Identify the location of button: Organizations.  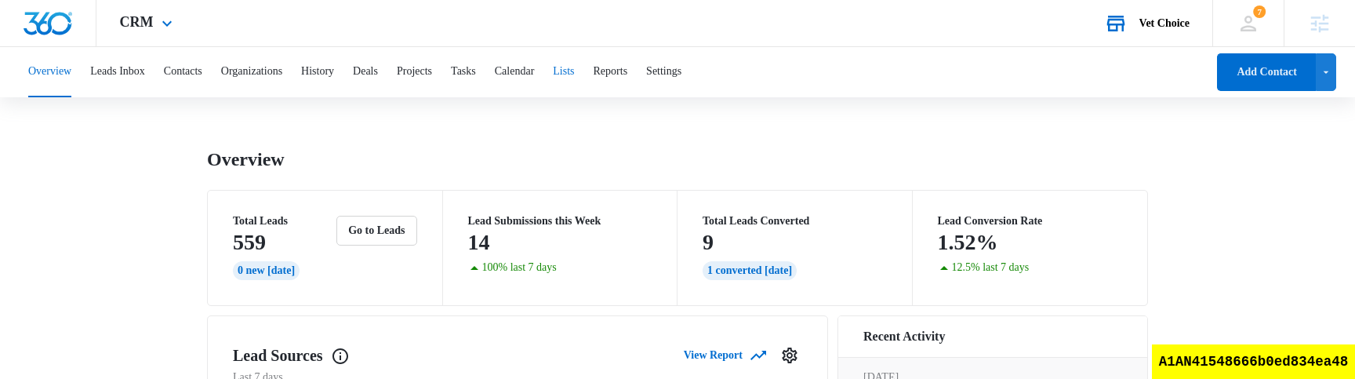
(252, 72).